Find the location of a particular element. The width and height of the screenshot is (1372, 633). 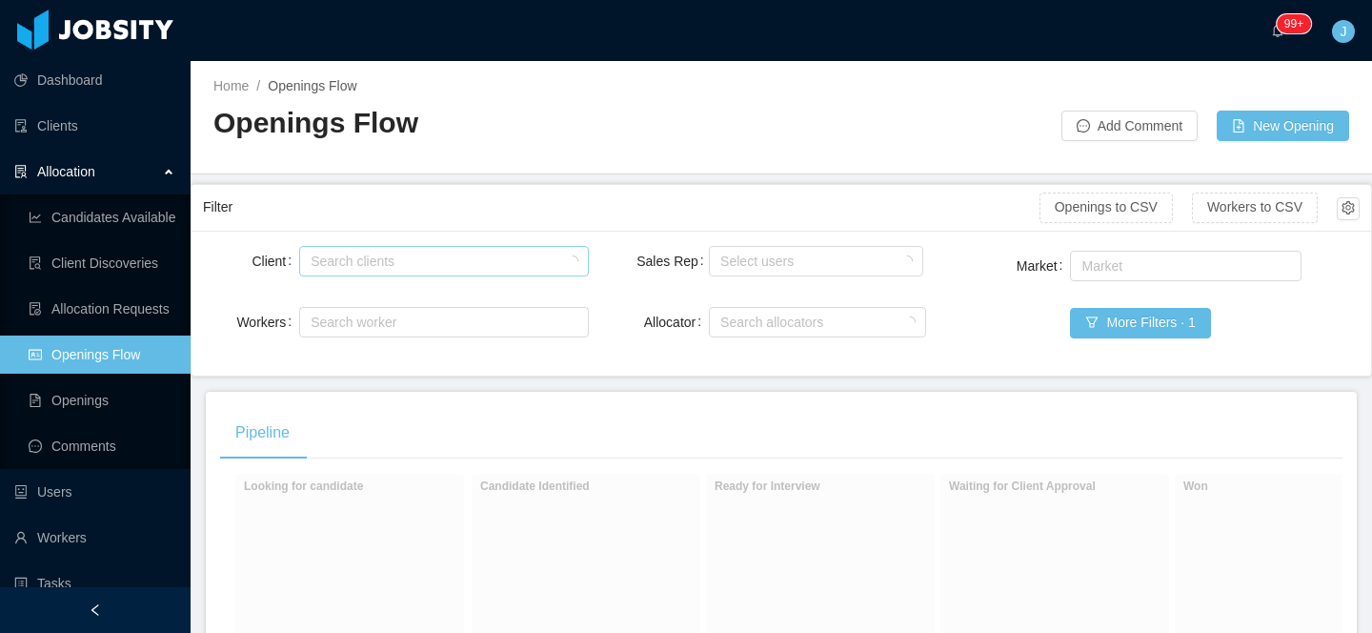

h2: Openings Flow is located at coordinates (497, 123).